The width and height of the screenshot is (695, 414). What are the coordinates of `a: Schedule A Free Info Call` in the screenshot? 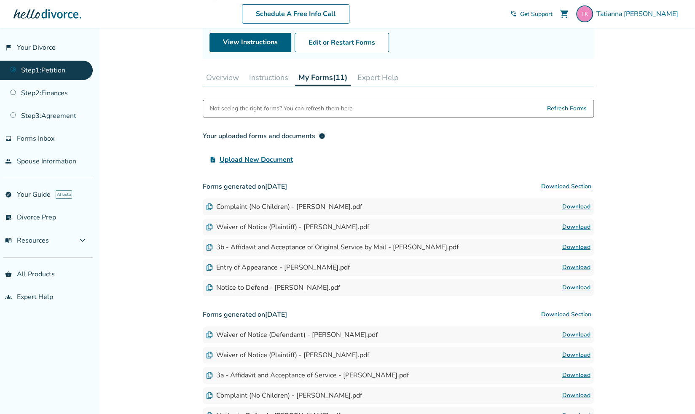 It's located at (295, 14).